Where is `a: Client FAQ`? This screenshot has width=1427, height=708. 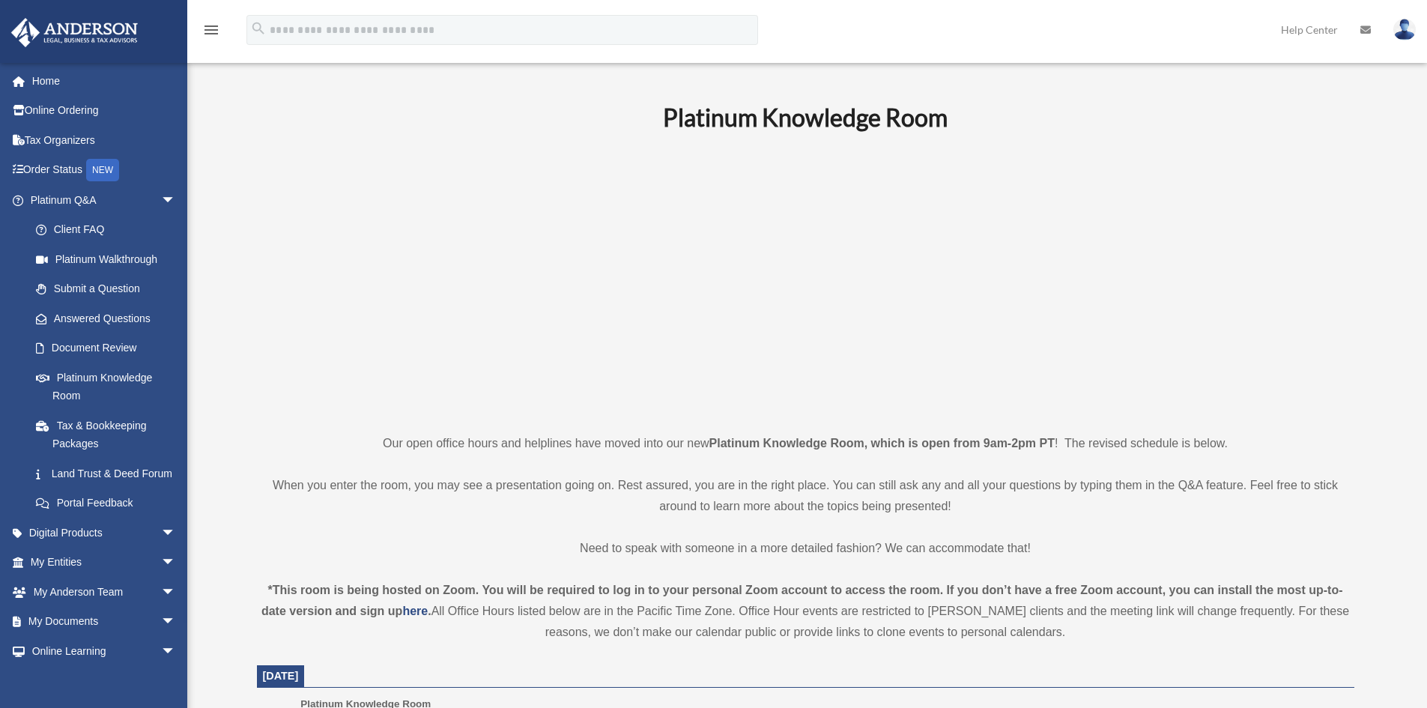
a: Client FAQ is located at coordinates (109, 230).